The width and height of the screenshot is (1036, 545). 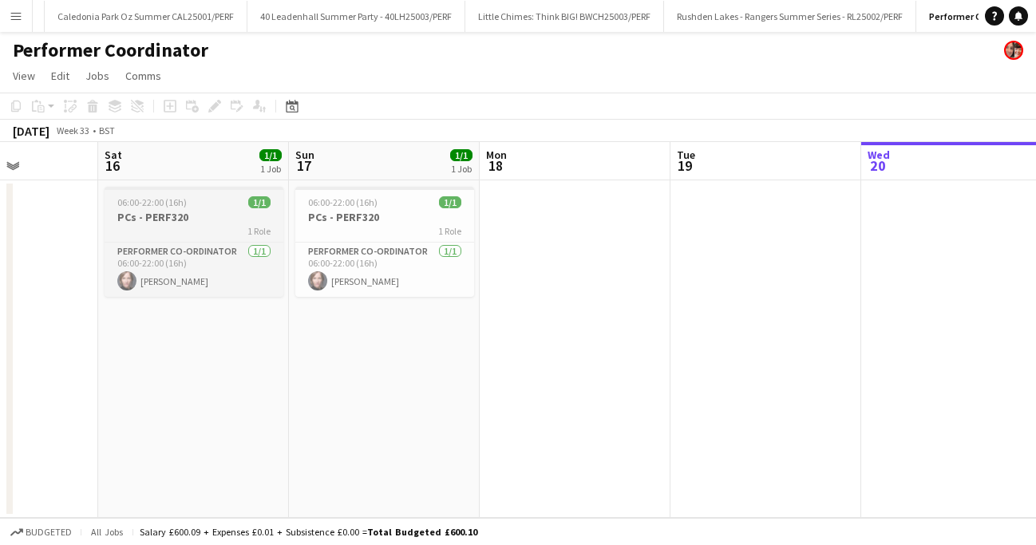 I want to click on div: Salary £600.09 + Expenses £0.01 + Subsistence £0.00 =, so click(x=308, y=531).